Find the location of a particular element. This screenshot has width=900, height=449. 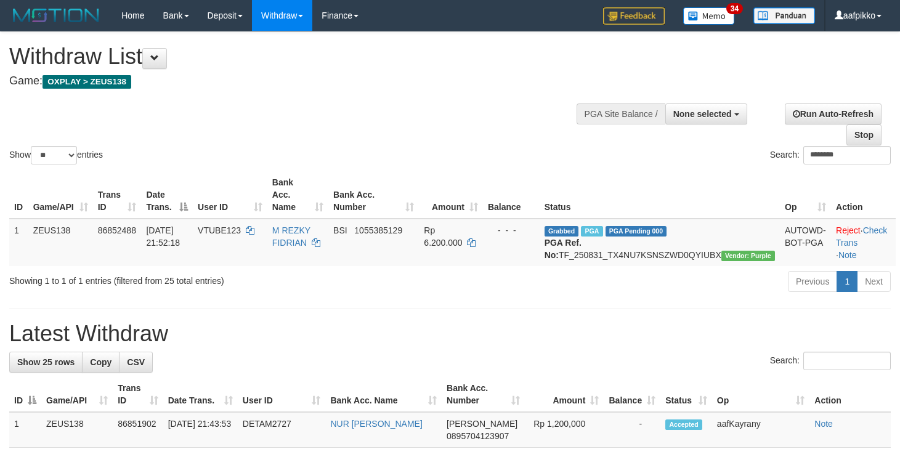

a: Show 25 rows is located at coordinates (46, 362).